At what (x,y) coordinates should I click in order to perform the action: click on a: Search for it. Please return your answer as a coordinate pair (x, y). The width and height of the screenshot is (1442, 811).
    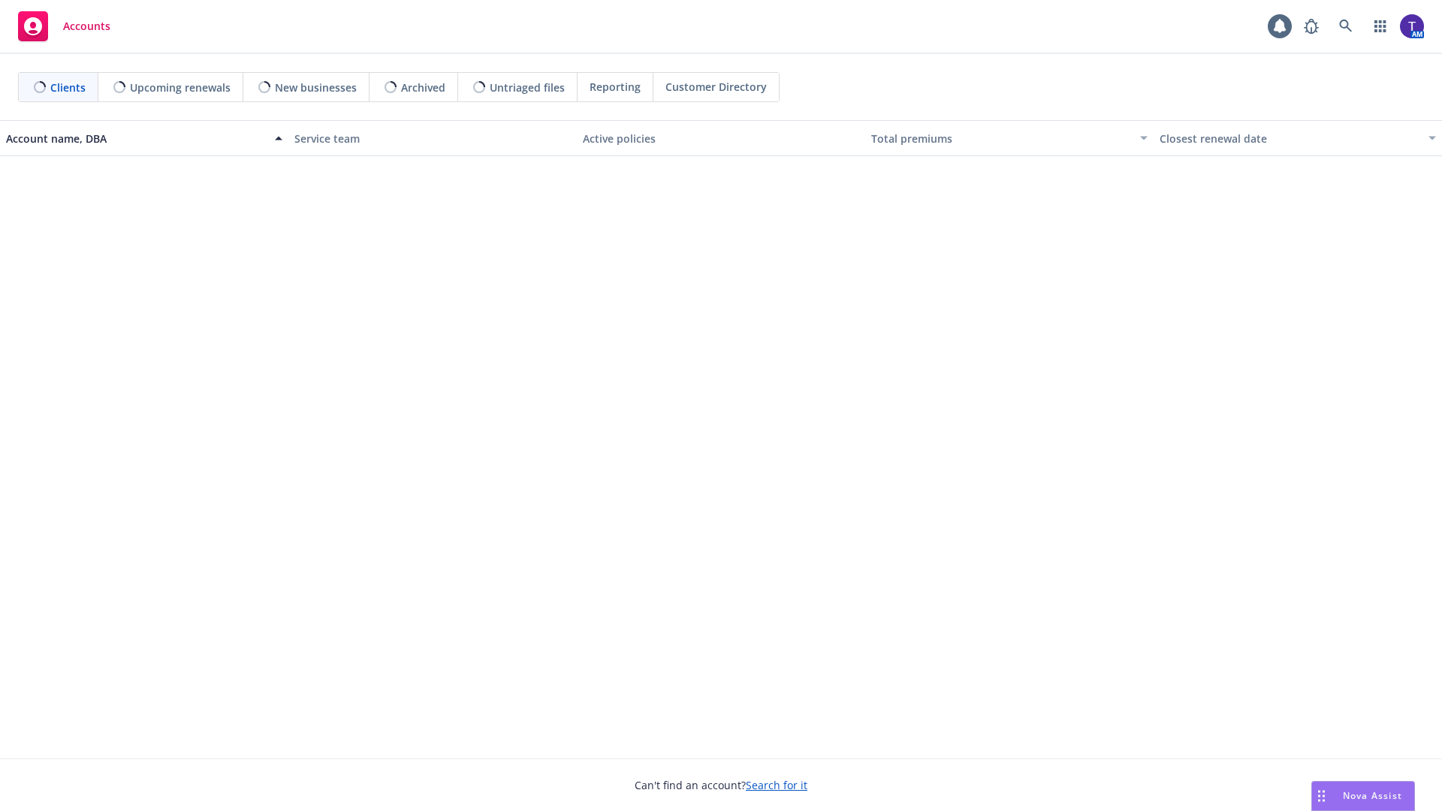
    Looking at the image, I should click on (777, 785).